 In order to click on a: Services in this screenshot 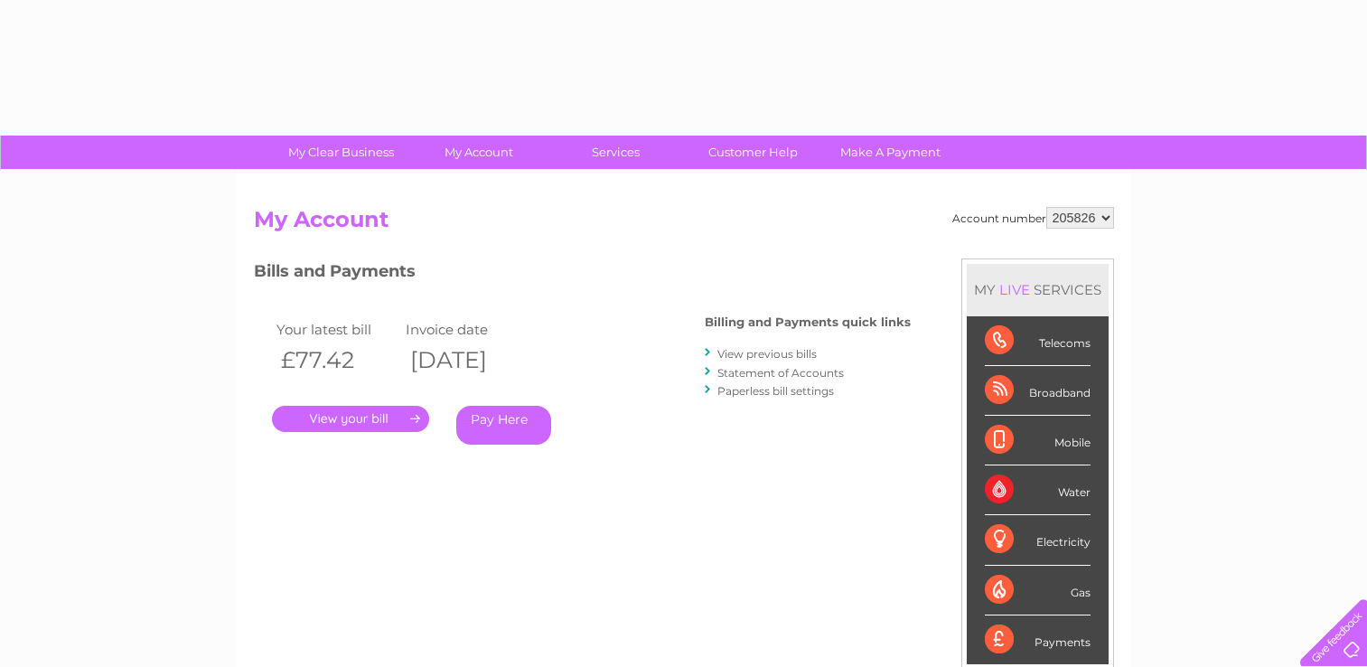, I will do `click(615, 152)`.